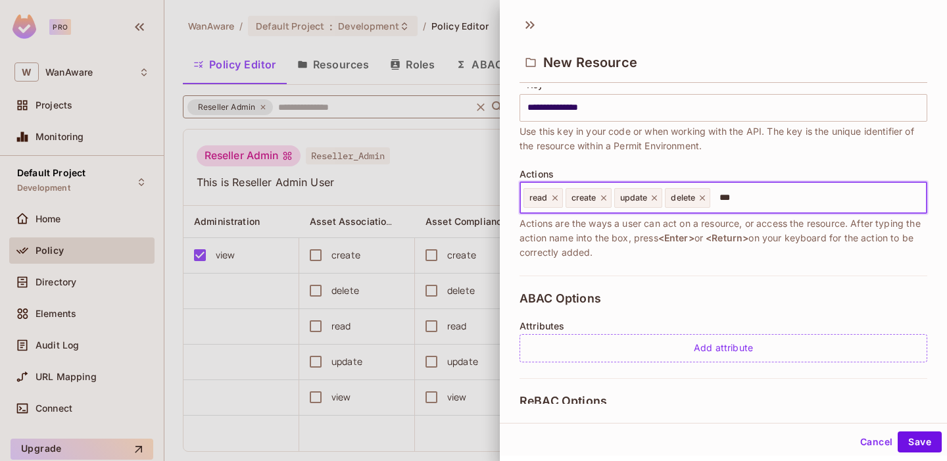 This screenshot has height=461, width=947. I want to click on span: Use this key in your code or when working with the API. The key is the unique identifier of the r..., so click(724, 139).